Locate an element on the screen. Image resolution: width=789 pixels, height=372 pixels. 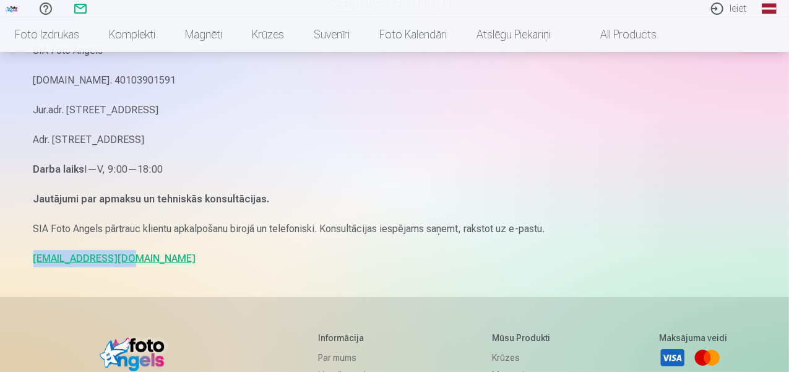
a: Foto kalendāri is located at coordinates (413, 35).